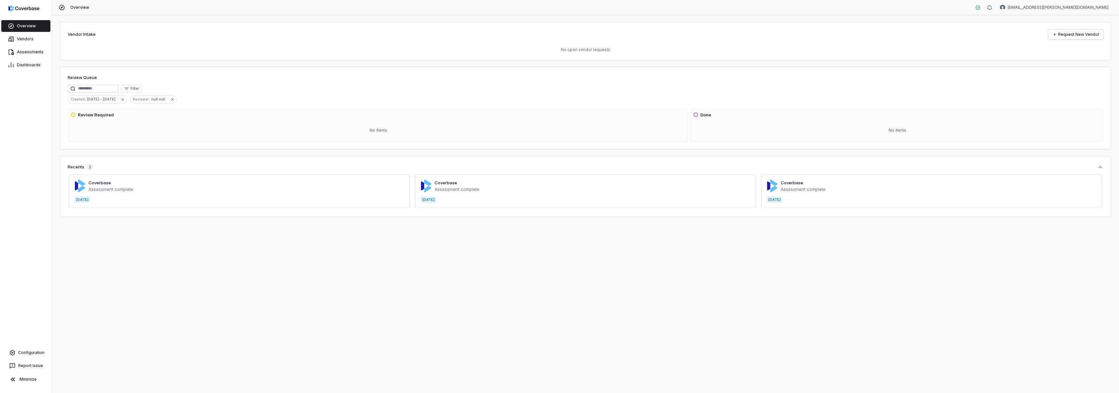 The height and width of the screenshot is (393, 1119). Describe the element at coordinates (26, 353) in the screenshot. I see `a: Configuration` at that location.